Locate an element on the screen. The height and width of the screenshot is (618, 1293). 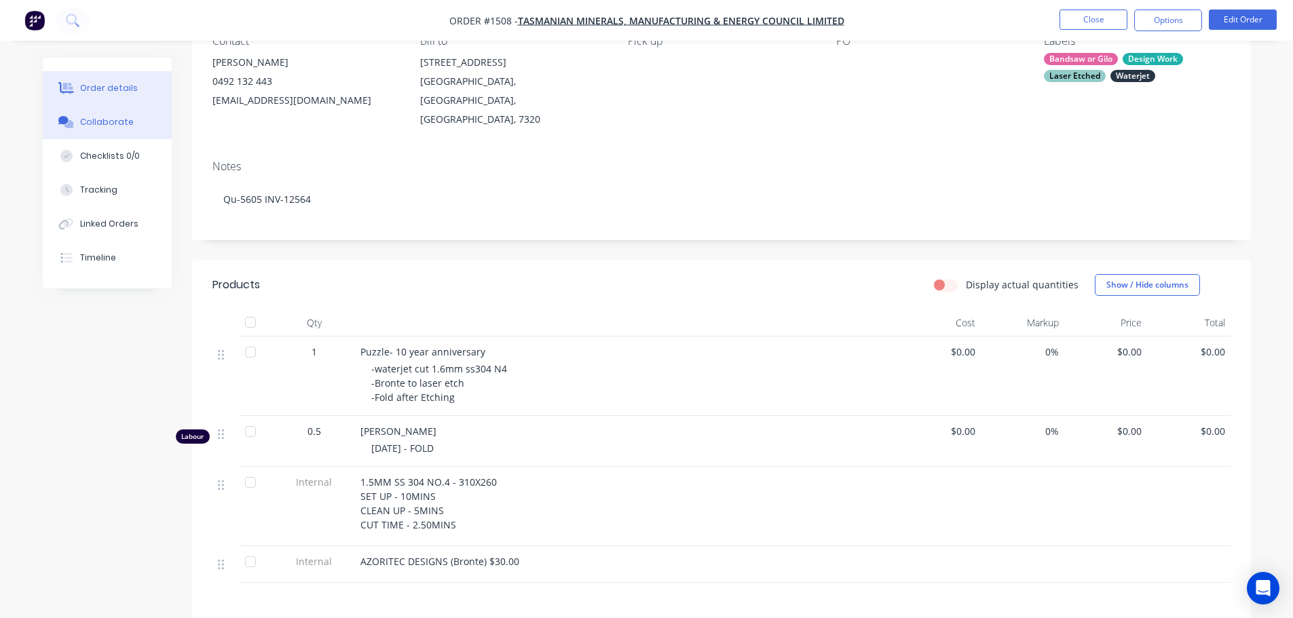
button: Order details is located at coordinates (107, 88).